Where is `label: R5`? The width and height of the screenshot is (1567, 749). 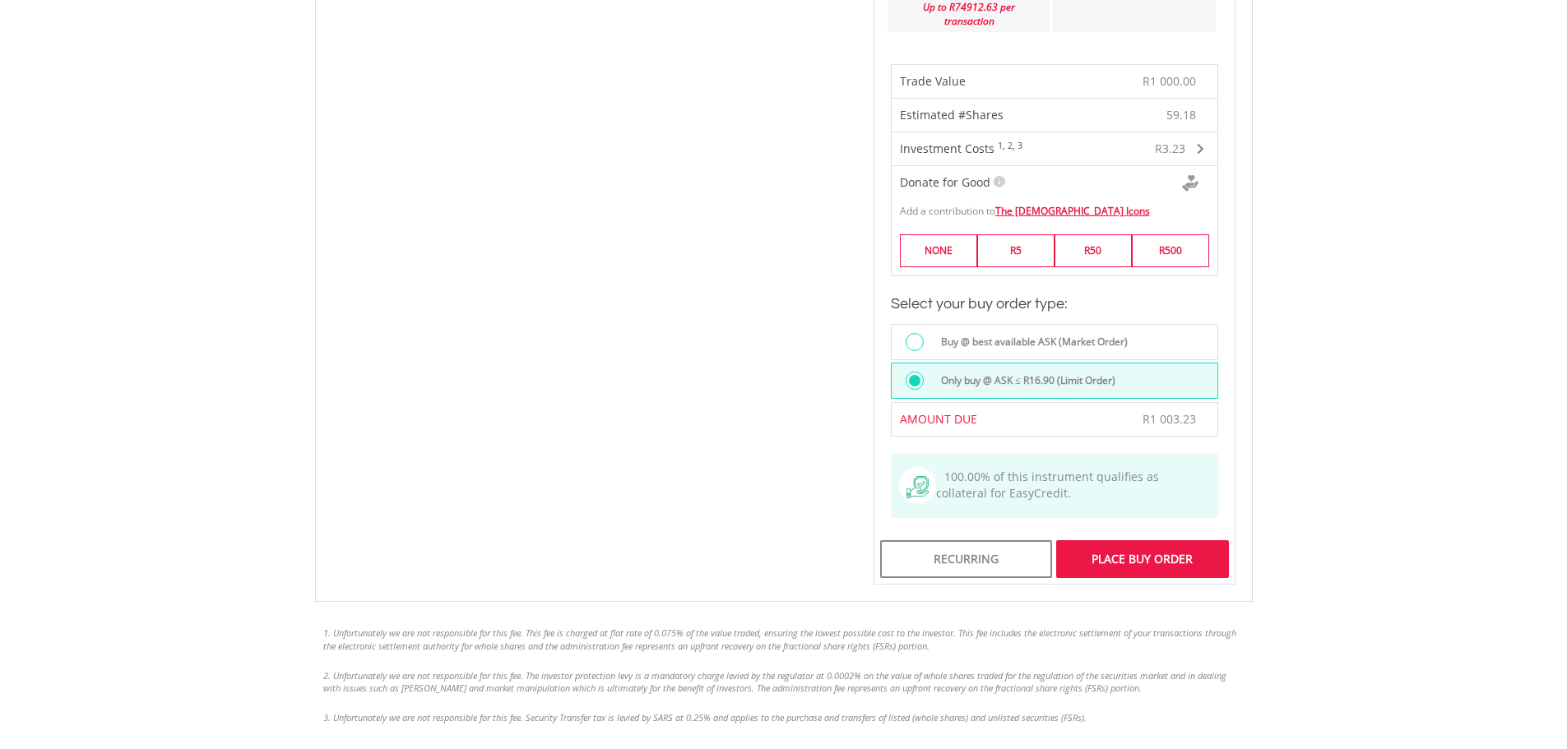
label: R5 is located at coordinates (1016, 250).